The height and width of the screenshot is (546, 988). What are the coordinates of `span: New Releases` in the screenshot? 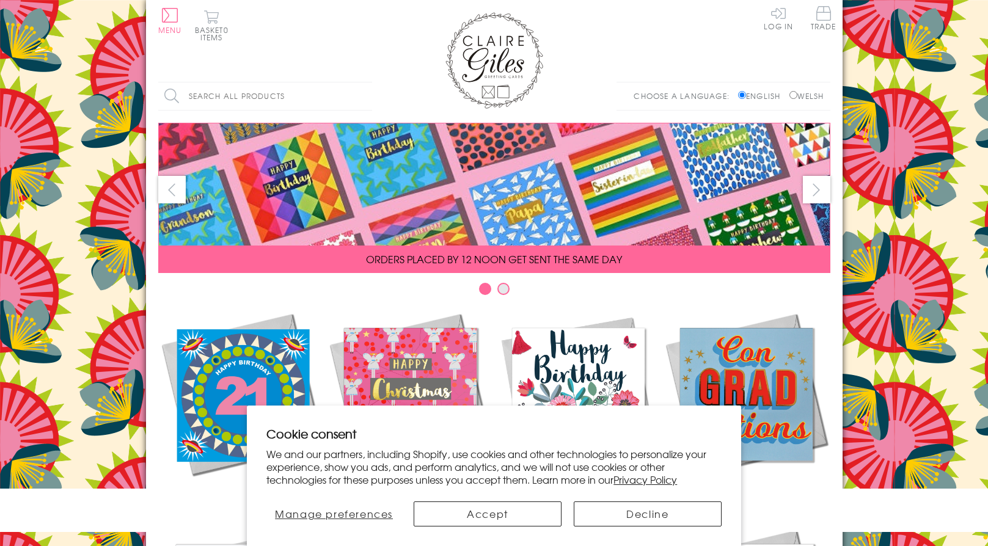 It's located at (241, 495).